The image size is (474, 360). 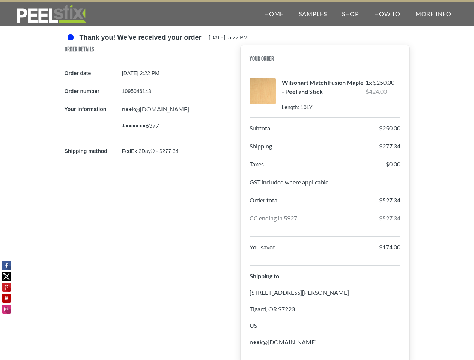 I want to click on p: Tigard, OR 97223, so click(x=325, y=313).